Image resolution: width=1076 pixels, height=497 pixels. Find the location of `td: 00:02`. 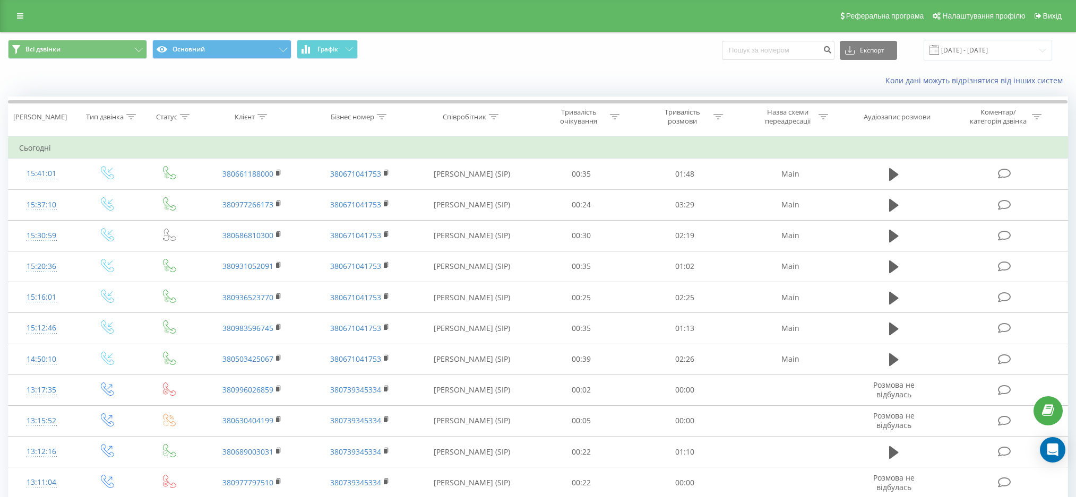

td: 00:02 is located at coordinates (581, 390).